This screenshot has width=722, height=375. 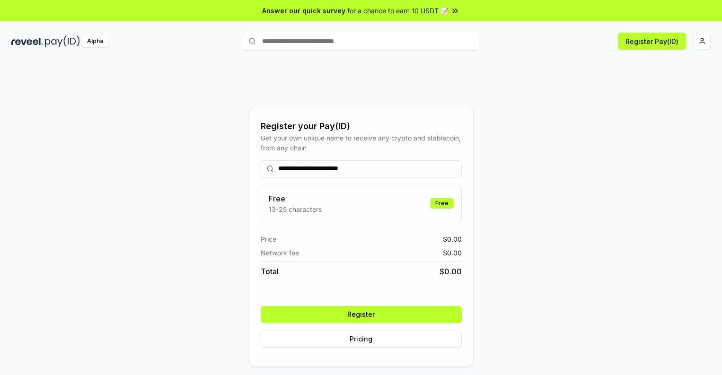 What do you see at coordinates (361, 315) in the screenshot?
I see `button: Register` at bounding box center [361, 315].